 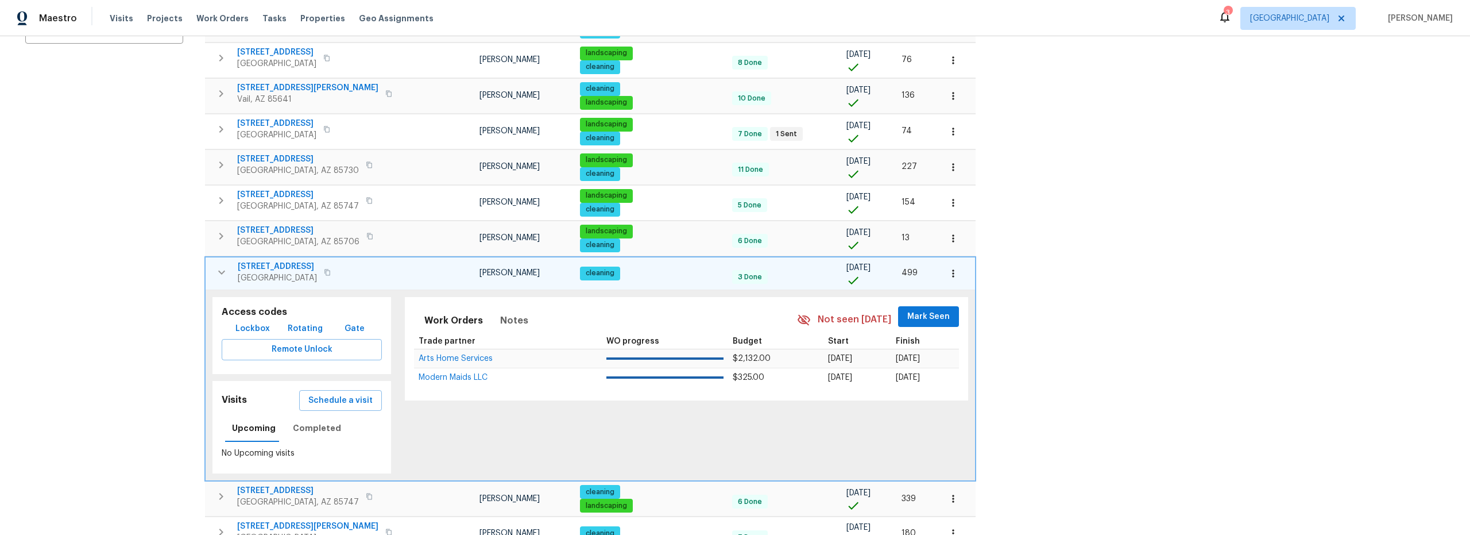 What do you see at coordinates (749, 205) in the screenshot?
I see `span: 5 Done` at bounding box center [749, 205].